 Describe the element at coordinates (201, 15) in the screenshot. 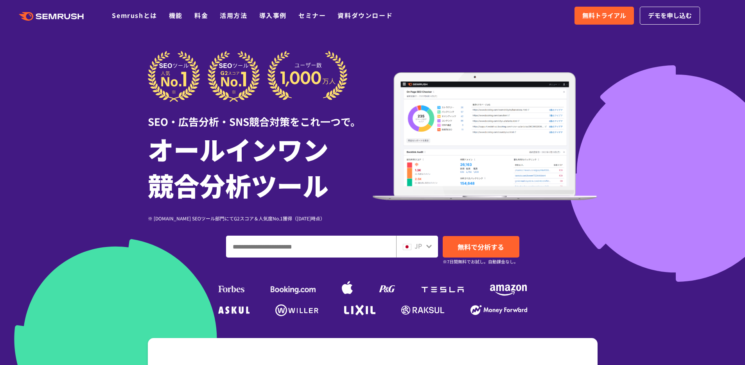

I see `a: 料金` at that location.